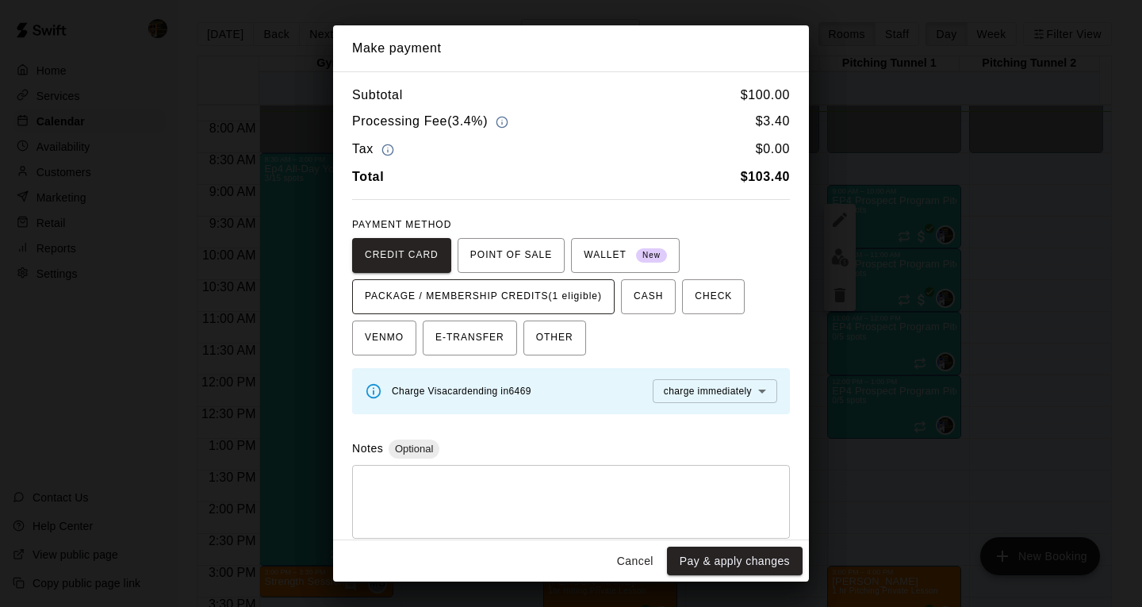 This screenshot has width=1142, height=607. Describe the element at coordinates (511, 255) in the screenshot. I see `button: POINT OF SALE` at that location.